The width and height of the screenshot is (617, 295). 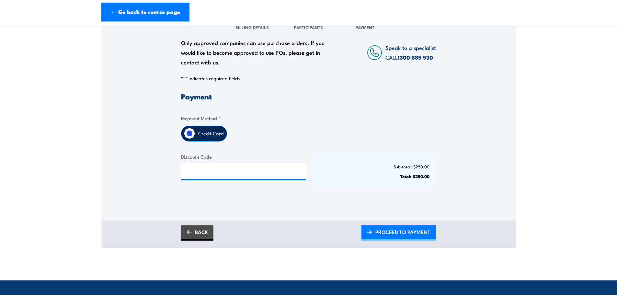 I want to click on a: BACK, so click(x=197, y=233).